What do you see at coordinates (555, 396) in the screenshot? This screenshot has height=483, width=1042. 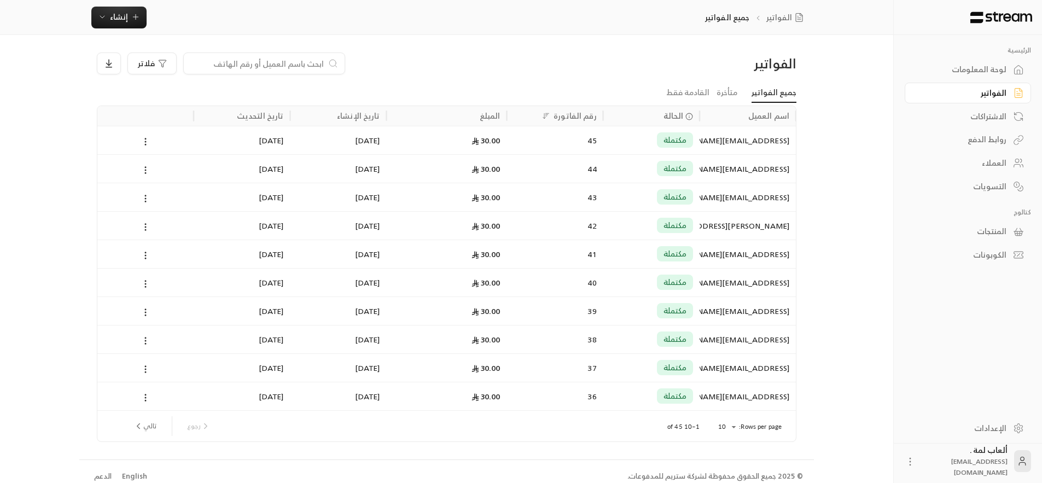 I see `div: 36` at bounding box center [555, 396].